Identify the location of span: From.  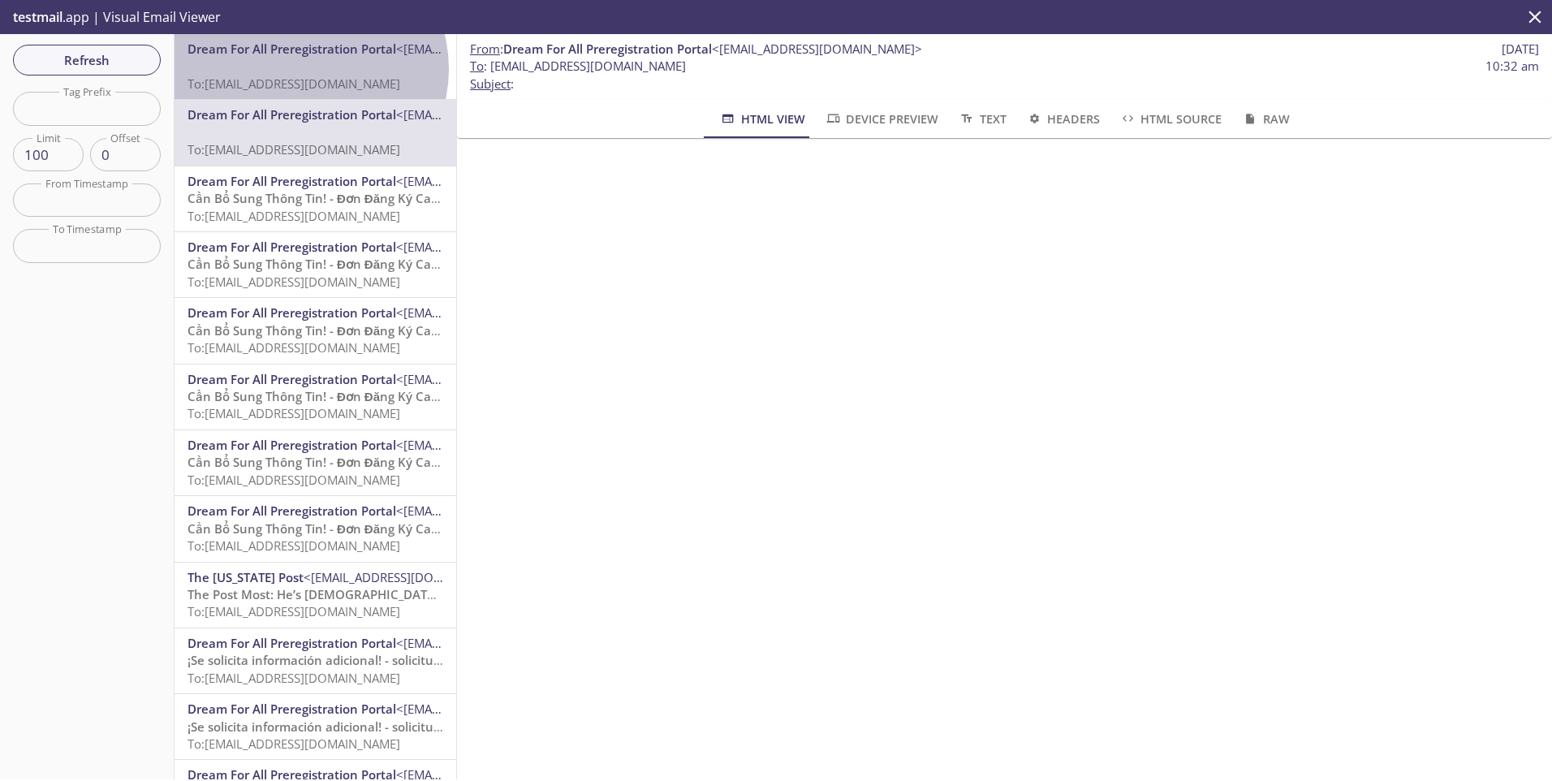
(484, 49).